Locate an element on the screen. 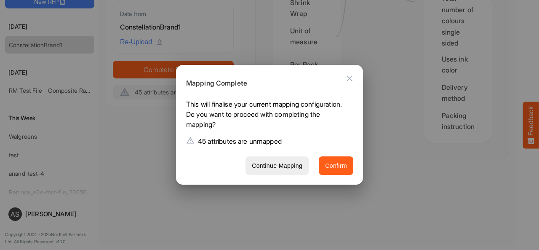 The width and height of the screenshot is (539, 250). button: Close dialog is located at coordinates (350, 78).